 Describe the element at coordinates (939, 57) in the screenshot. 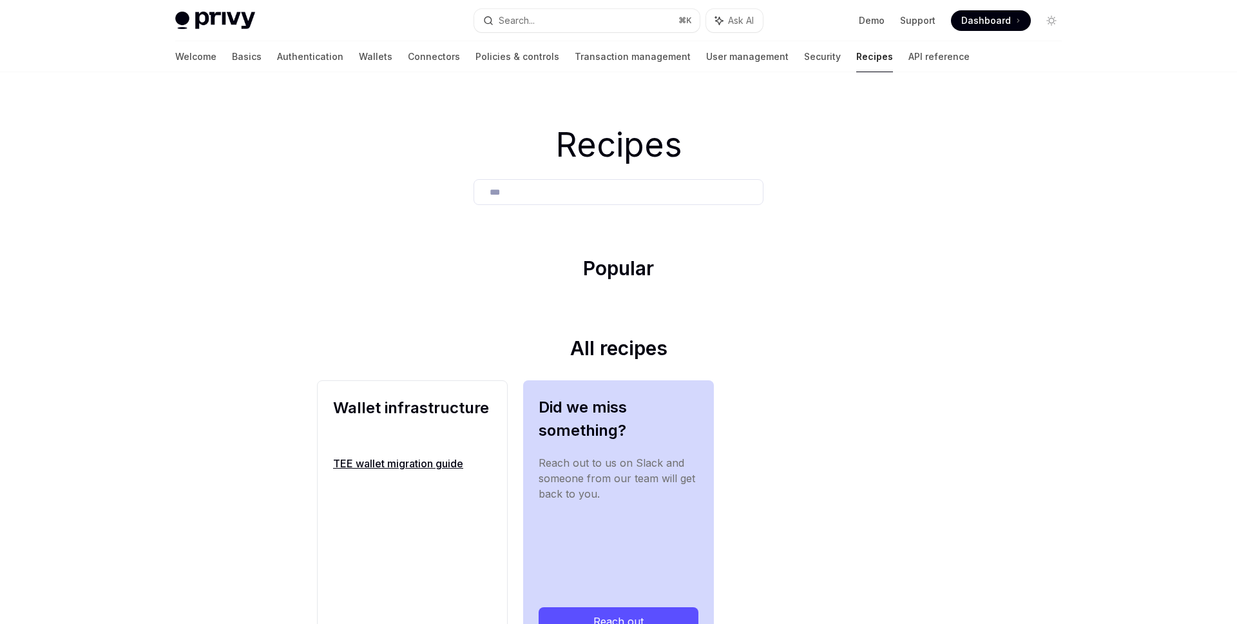

I see `a: API reference` at that location.